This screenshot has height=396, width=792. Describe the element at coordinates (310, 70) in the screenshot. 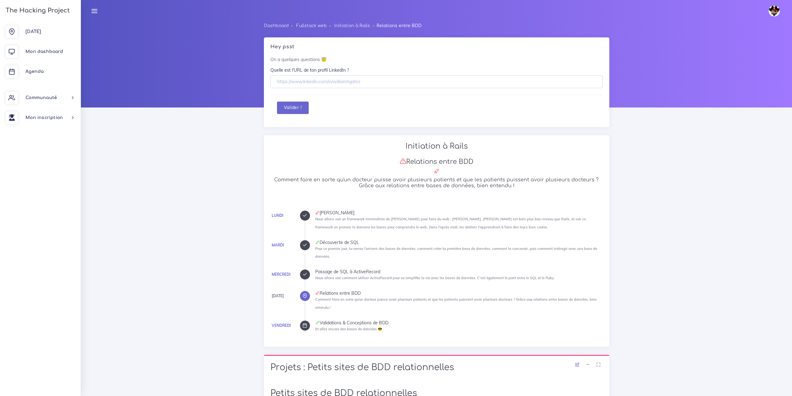

I see `label: Quelle est l'URL de ton profil LinkedIn ?` at that location.